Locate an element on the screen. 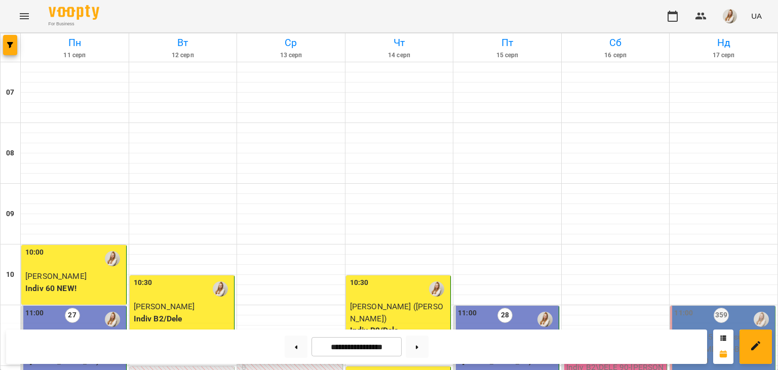 This screenshot has width=778, height=370. h6: Пт is located at coordinates (507, 43).